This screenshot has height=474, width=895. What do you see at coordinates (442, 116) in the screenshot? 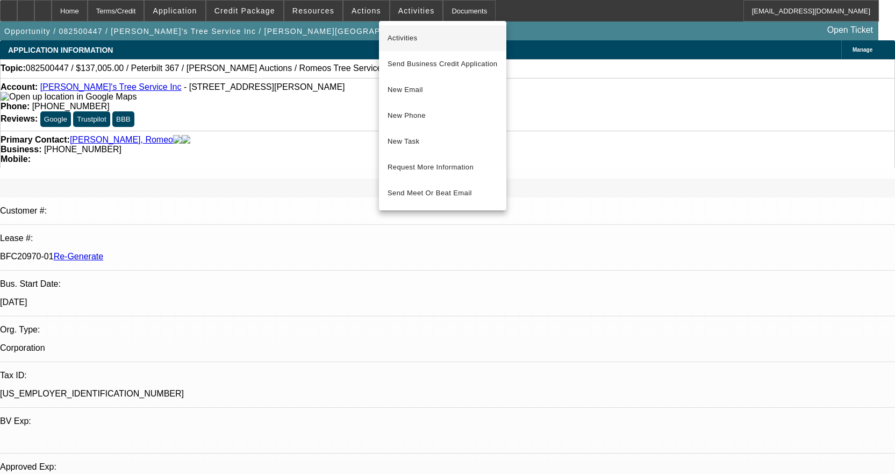
I see `span: New Phone` at bounding box center [442, 116].